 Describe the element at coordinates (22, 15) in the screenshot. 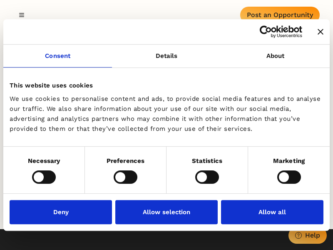

I see `button: Edit` at that location.